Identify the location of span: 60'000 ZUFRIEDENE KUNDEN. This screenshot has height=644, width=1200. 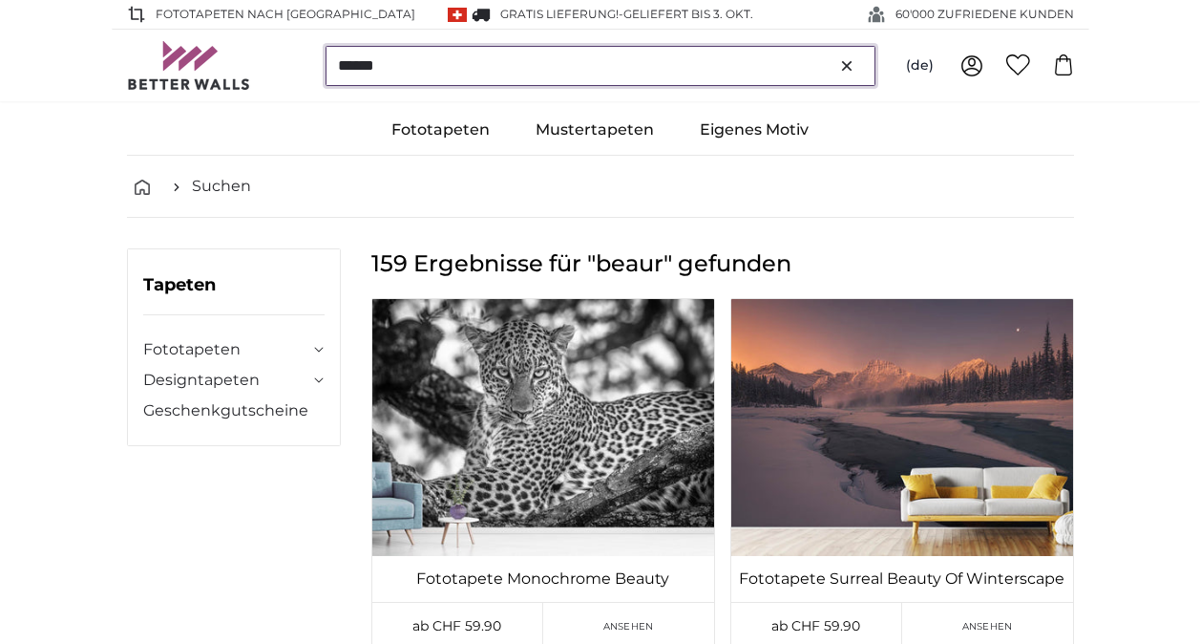
(985, 14).